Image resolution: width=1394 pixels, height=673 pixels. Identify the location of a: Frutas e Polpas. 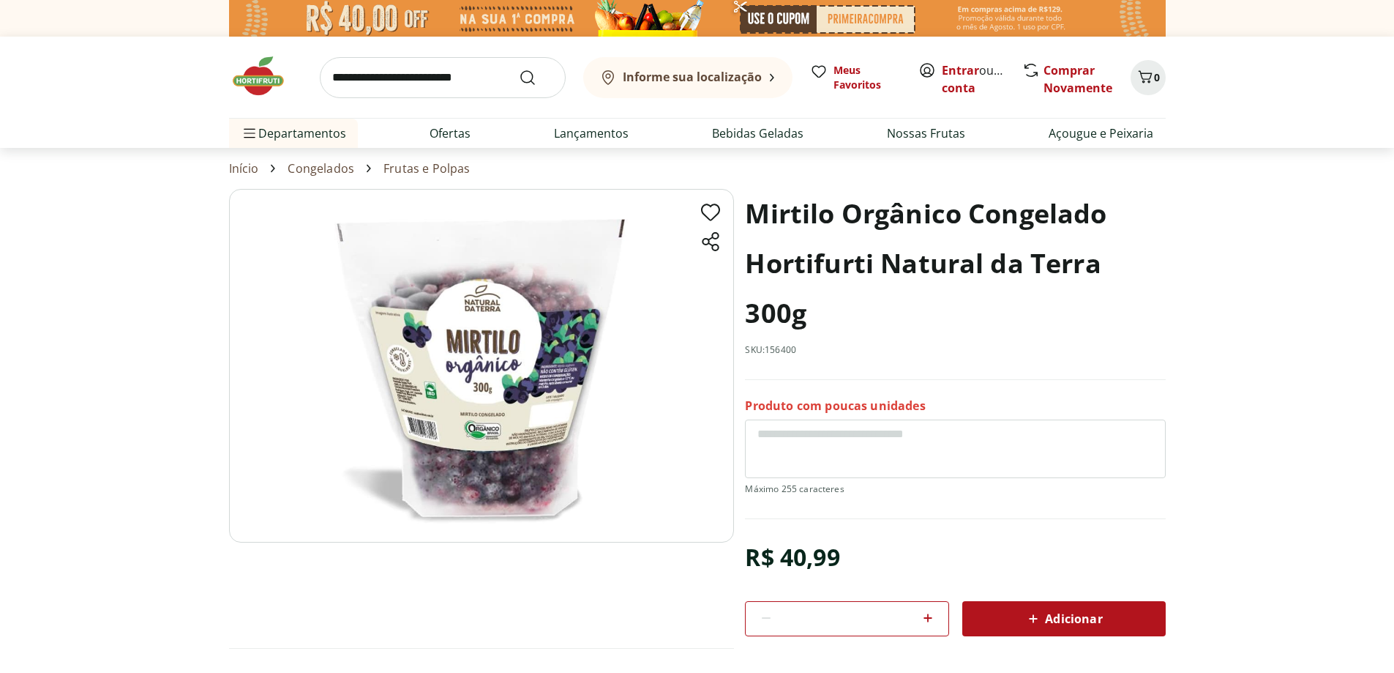
(427, 168).